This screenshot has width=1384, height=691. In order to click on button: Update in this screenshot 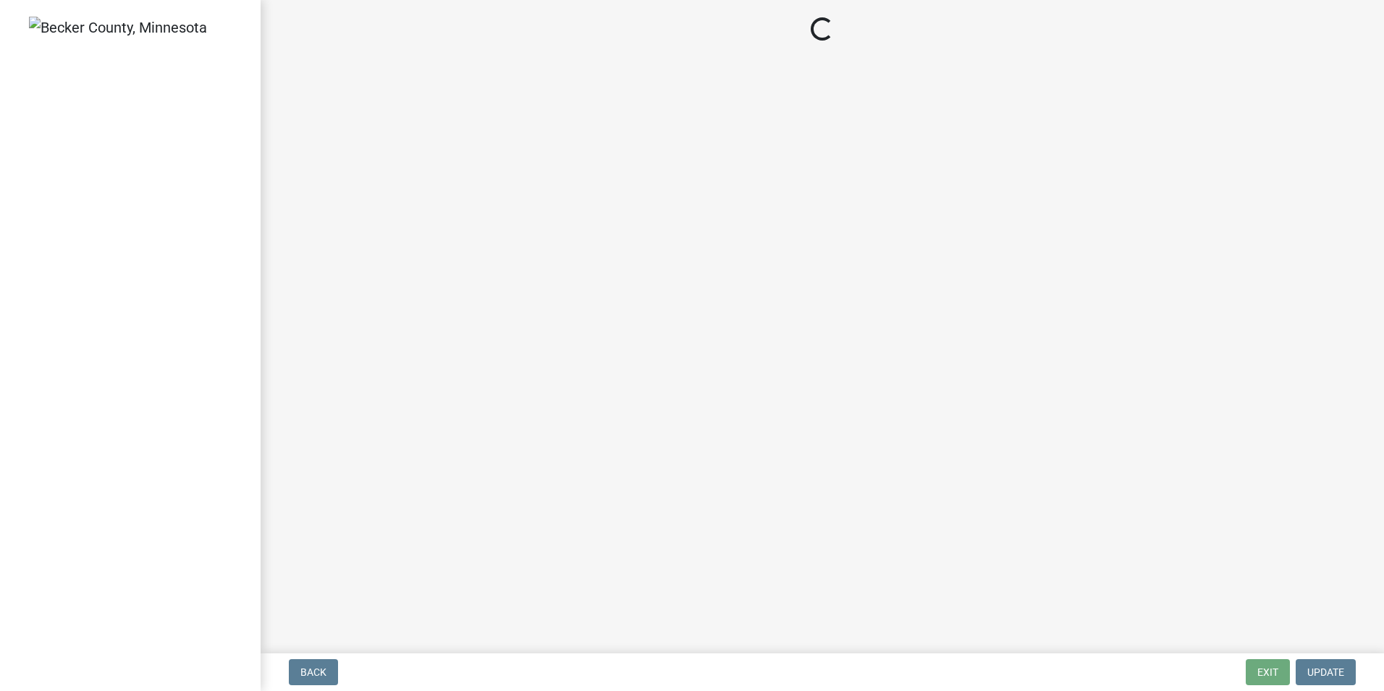, I will do `click(1326, 672)`.